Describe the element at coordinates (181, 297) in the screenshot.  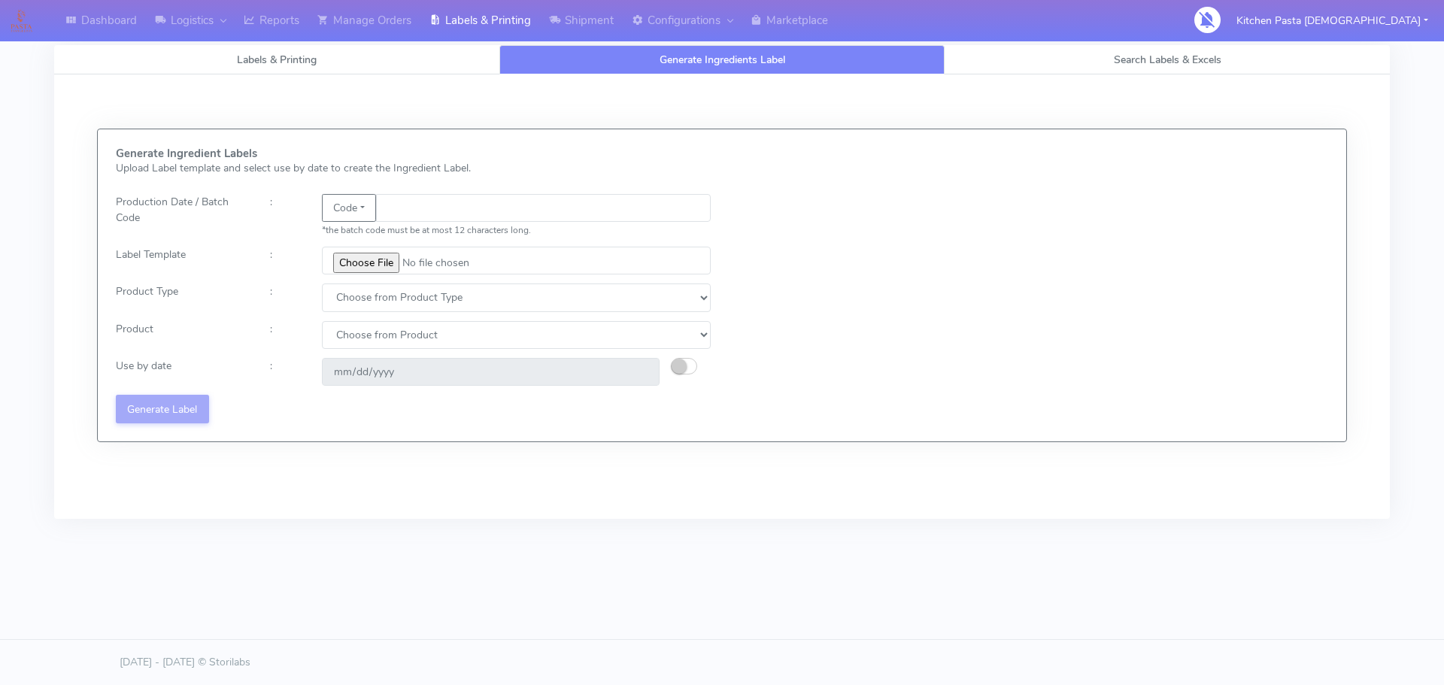
I see `div: Product Type` at that location.